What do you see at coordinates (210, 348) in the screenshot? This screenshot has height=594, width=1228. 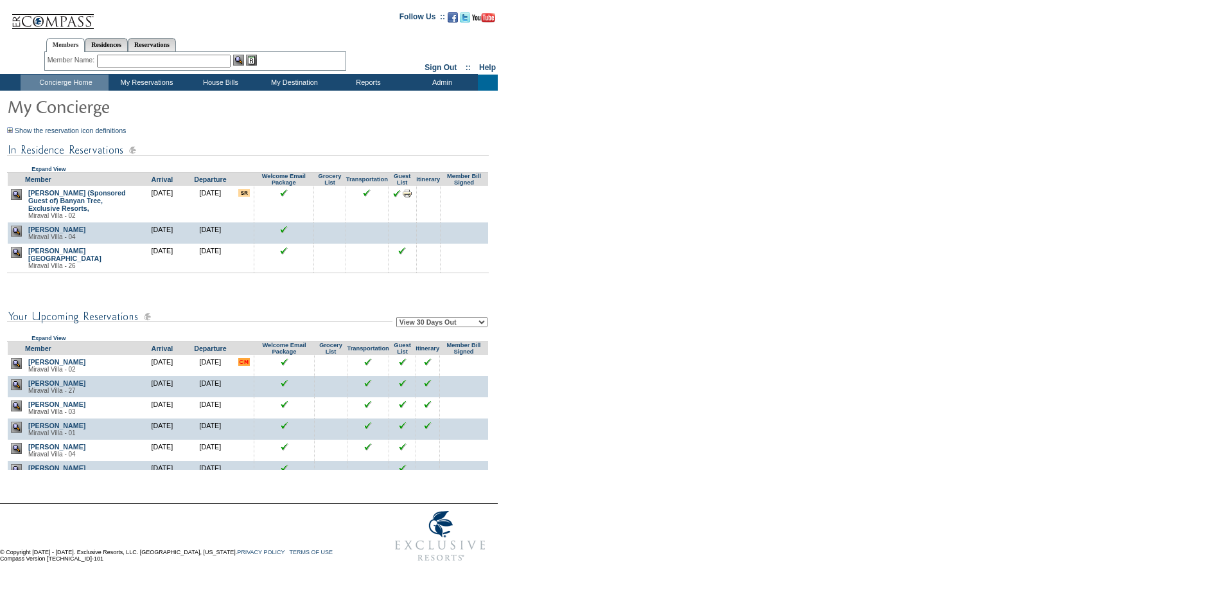 I see `a: Departure` at bounding box center [210, 348].